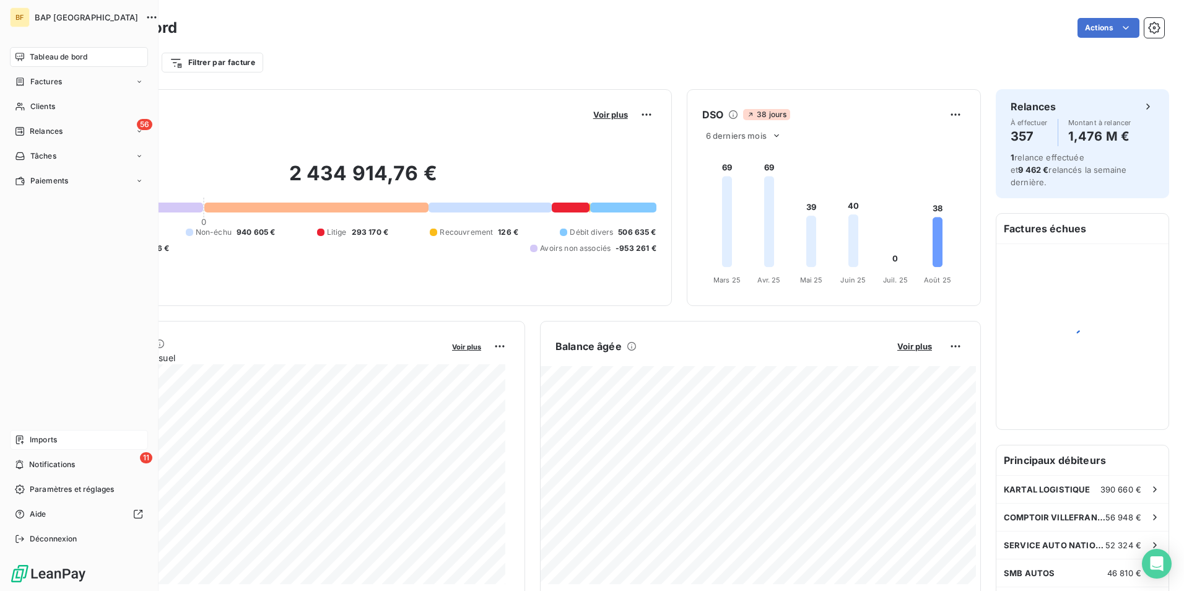  Describe the element at coordinates (79, 514) in the screenshot. I see `a: Aide` at that location.